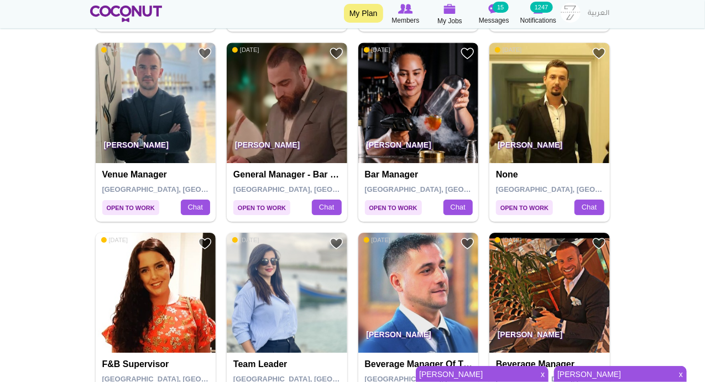 This screenshot has height=382, width=705. Describe the element at coordinates (405, 20) in the screenshot. I see `span: Members` at that location.